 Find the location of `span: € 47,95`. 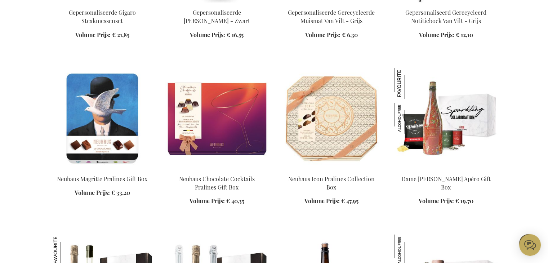

span: € 47,95 is located at coordinates (350, 201).